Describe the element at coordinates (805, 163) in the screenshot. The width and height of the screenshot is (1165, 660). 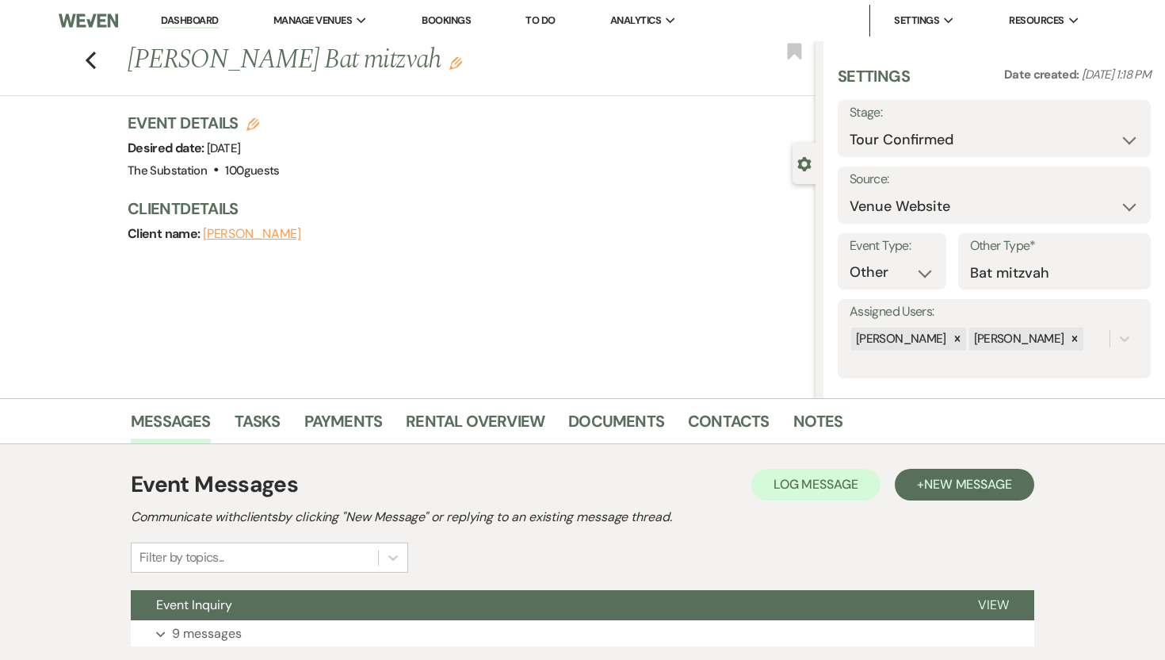
I see `button: Close lead details` at that location.